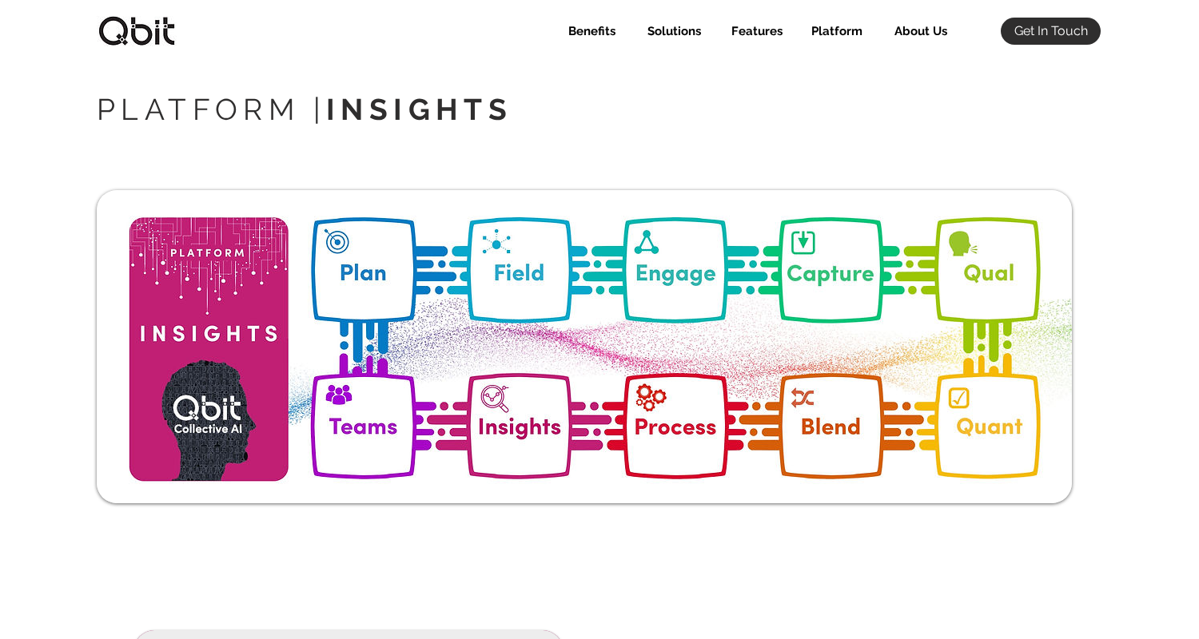 The image size is (1199, 639). Describe the element at coordinates (584, 347) in the screenshot. I see `img: Q_Plat_Insights.jpg` at that location.